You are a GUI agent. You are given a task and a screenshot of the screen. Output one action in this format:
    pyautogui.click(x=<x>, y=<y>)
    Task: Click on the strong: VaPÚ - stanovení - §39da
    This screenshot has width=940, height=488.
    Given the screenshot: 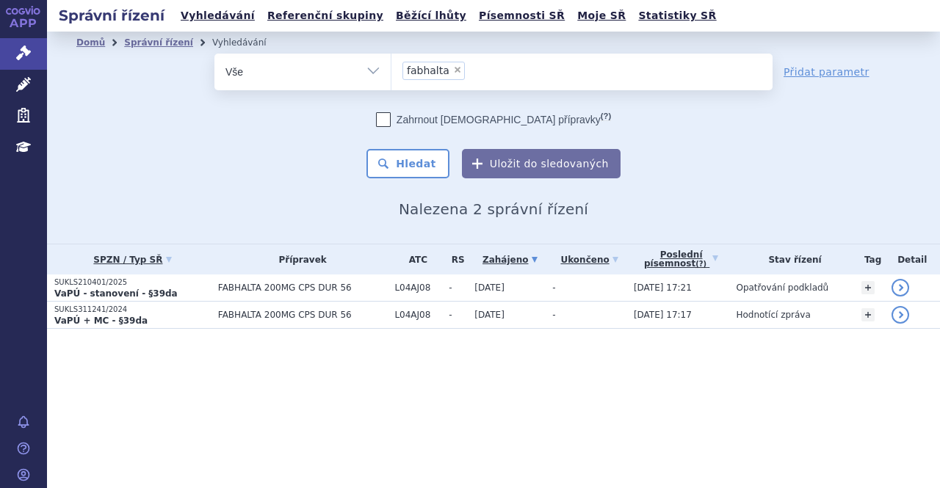 What is the action you would take?
    pyautogui.click(x=116, y=294)
    